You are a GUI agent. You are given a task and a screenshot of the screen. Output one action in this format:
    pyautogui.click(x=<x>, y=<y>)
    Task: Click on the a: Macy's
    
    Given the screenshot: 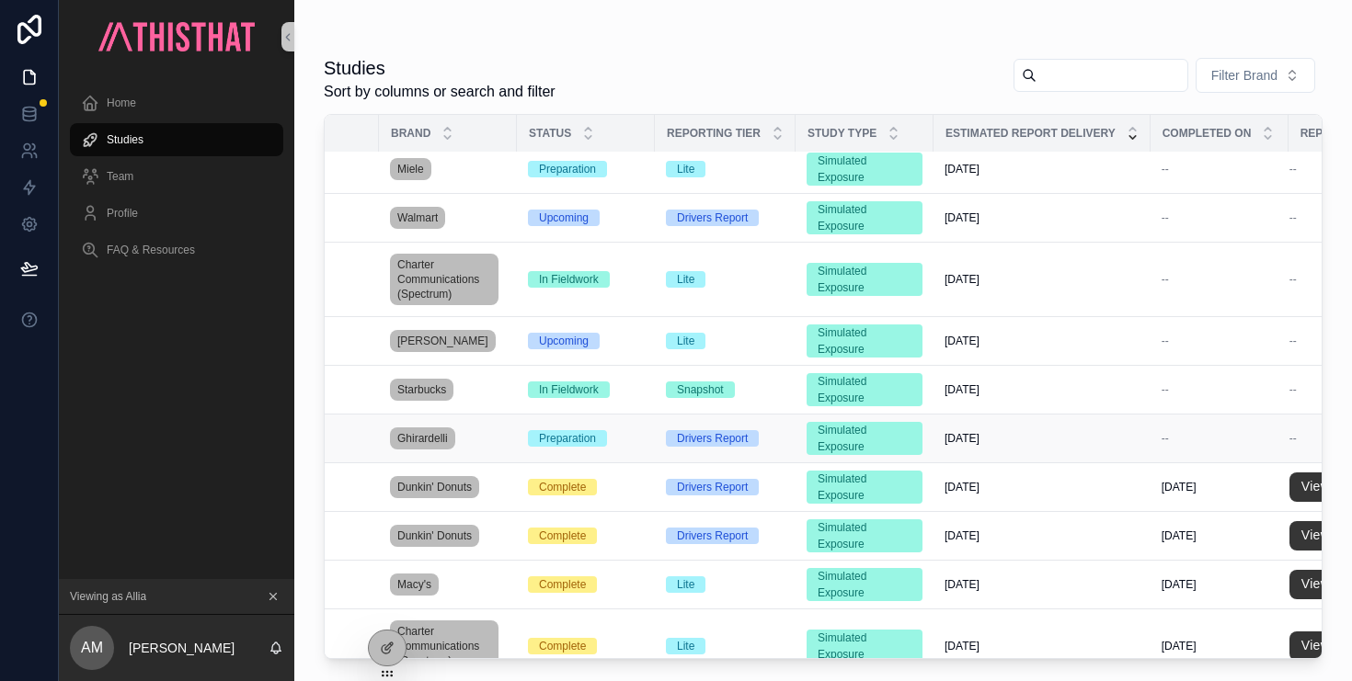 What is the action you would take?
    pyautogui.click(x=448, y=585)
    